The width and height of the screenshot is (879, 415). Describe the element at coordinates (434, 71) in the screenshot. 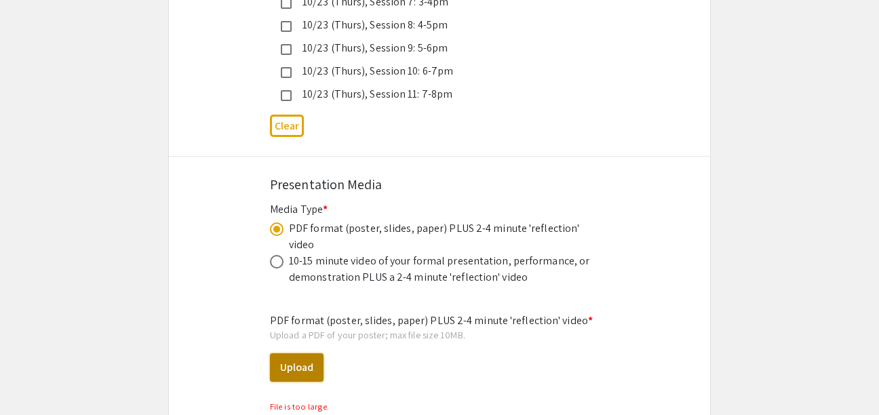

I see `div: 10/23 (Thurs), Session 10: 6-7pm` at that location.